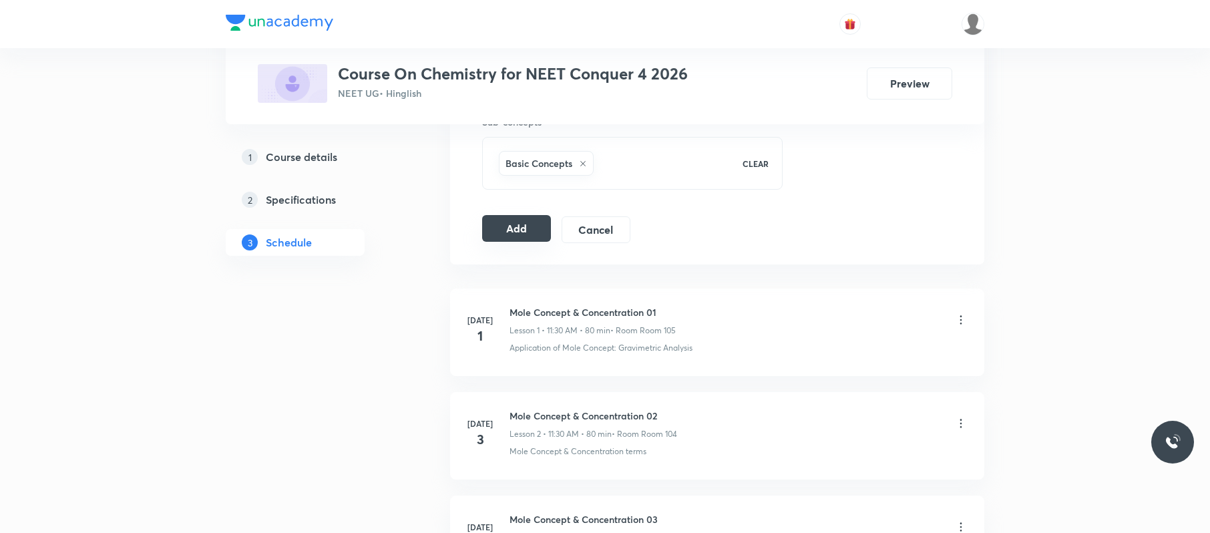 The image size is (1210, 533). What do you see at coordinates (973, 24) in the screenshot?
I see `img: aadi Shukla` at bounding box center [973, 24].